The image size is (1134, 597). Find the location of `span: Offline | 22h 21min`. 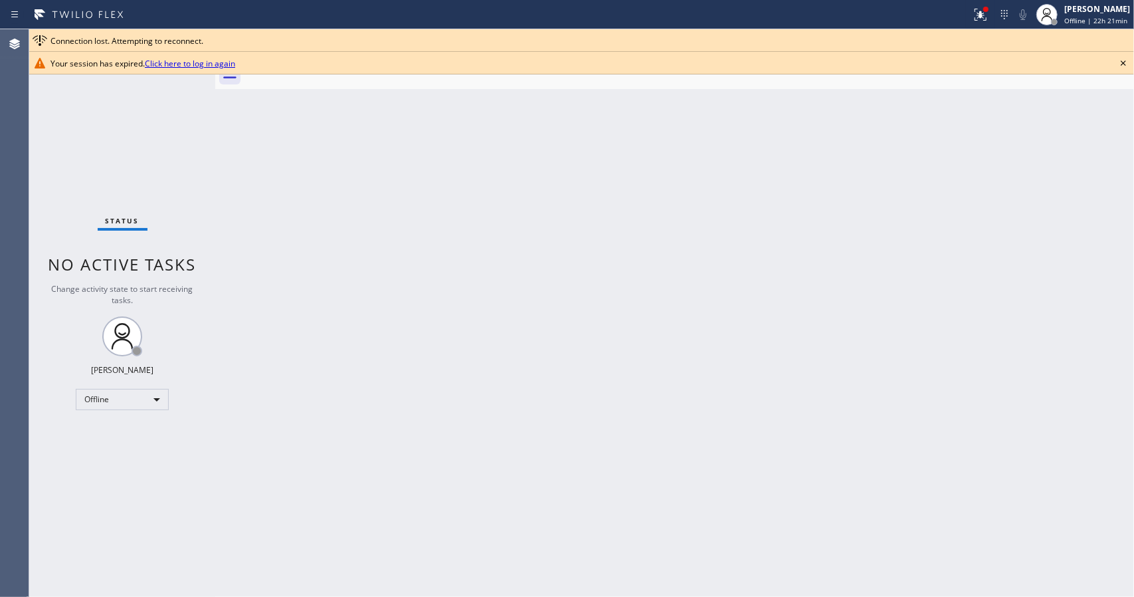

span: Offline | 22h 21min is located at coordinates (1096, 21).